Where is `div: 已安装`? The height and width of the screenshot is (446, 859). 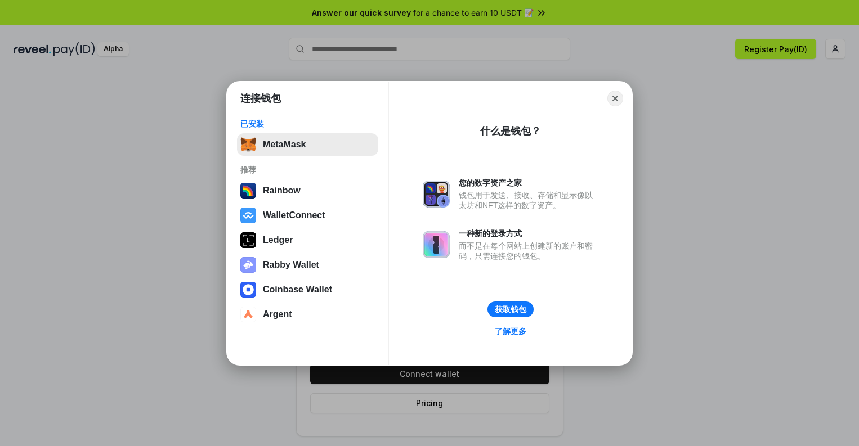 div: 已安装 is located at coordinates (307, 124).